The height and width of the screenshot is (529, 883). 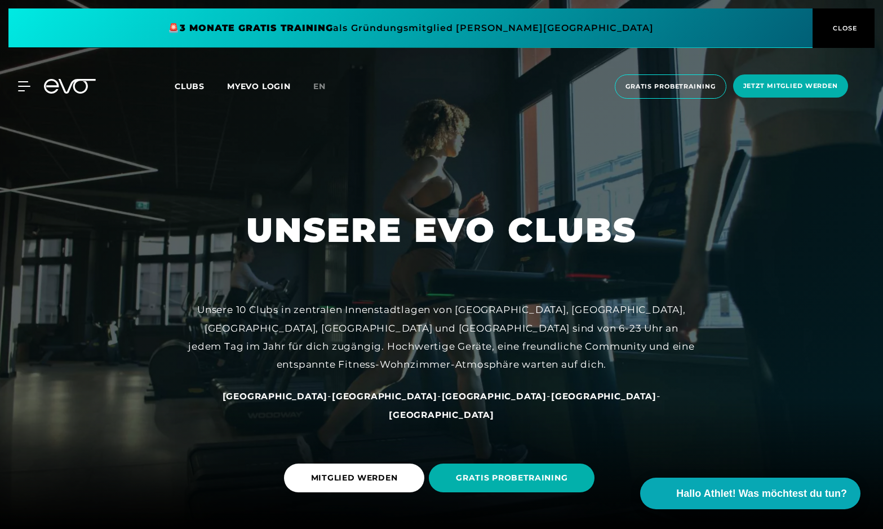 What do you see at coordinates (791, 86) in the screenshot?
I see `a: Jetzt Mitglied werden` at bounding box center [791, 86].